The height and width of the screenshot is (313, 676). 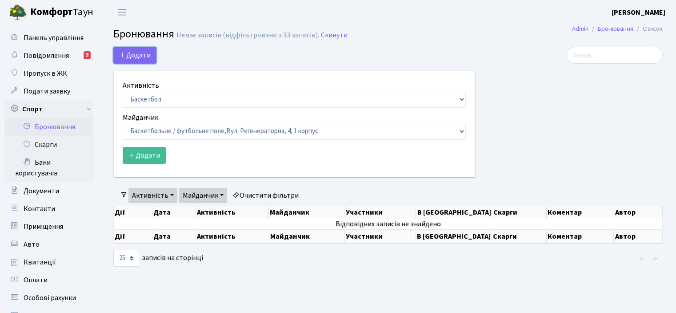 I want to click on label: Активність, so click(x=141, y=85).